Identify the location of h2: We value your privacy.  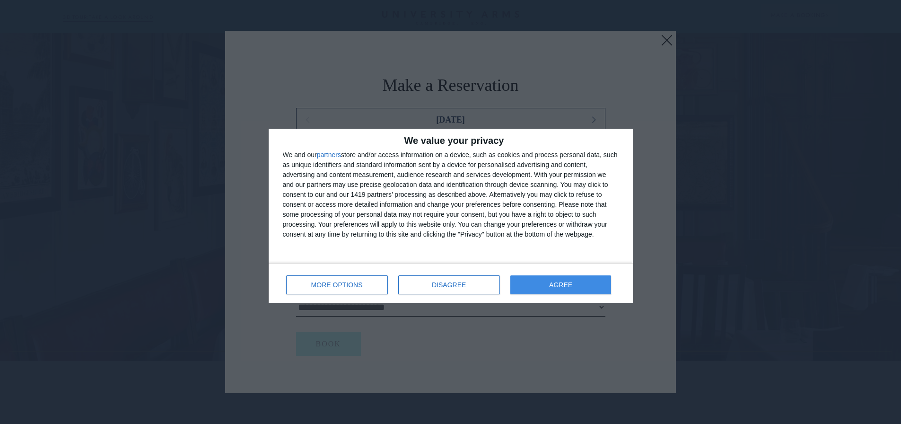
(451, 141).